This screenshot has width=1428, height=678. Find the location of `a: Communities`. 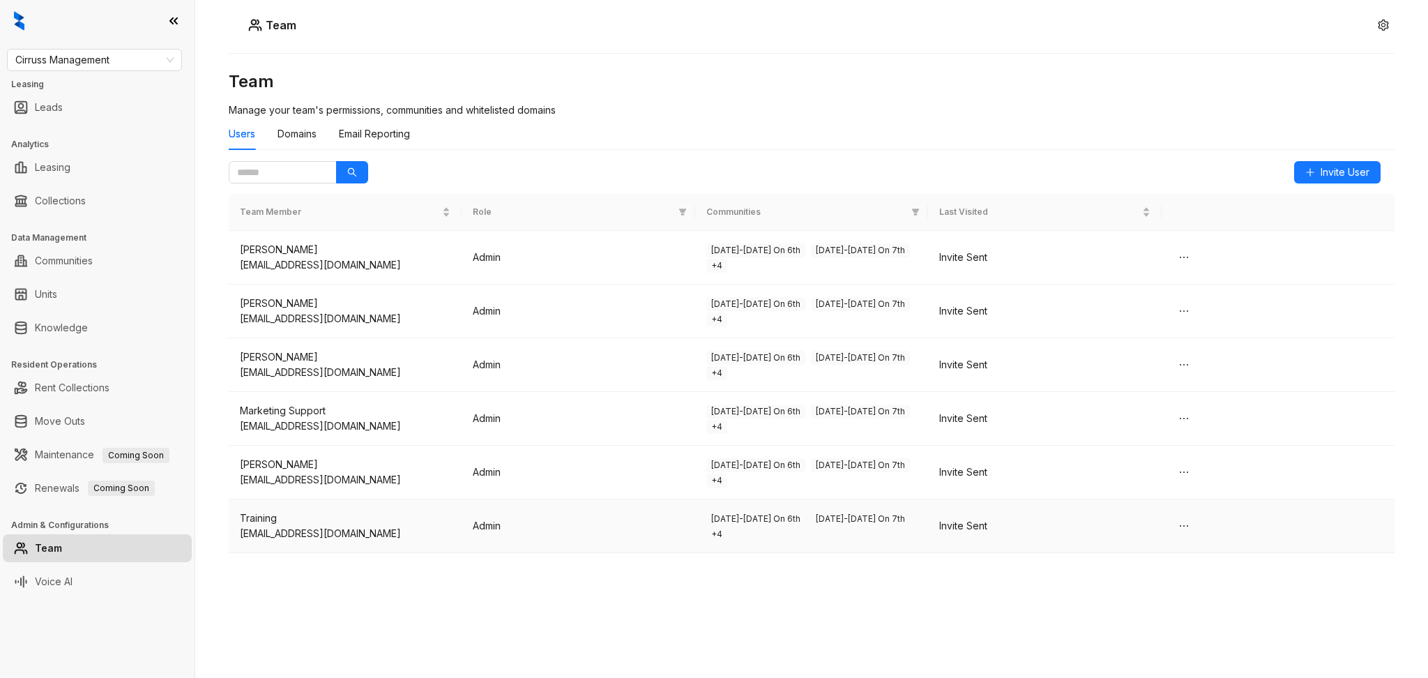

a: Communities is located at coordinates (63, 261).